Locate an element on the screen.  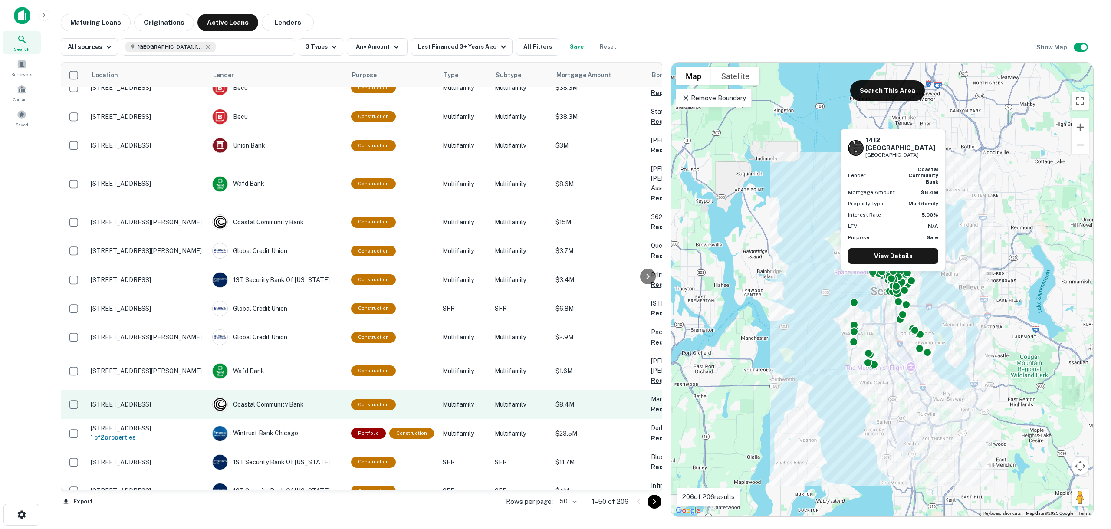
div: Union Bank is located at coordinates (277, 145).